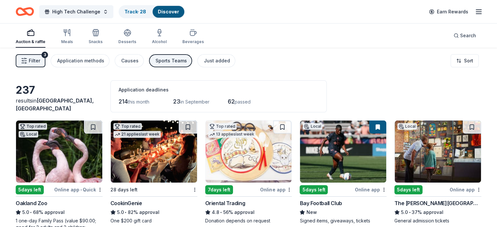 The width and height of the screenshot is (497, 227). What do you see at coordinates (468, 61) in the screenshot?
I see `span: Sort` at bounding box center [468, 61].